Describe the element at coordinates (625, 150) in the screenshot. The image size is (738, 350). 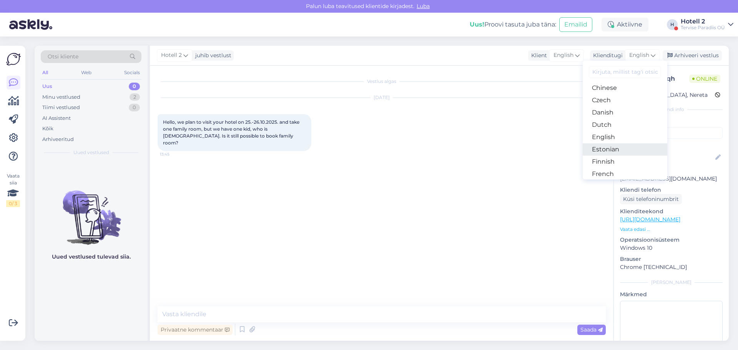
I see `a: Estonian` at that location.